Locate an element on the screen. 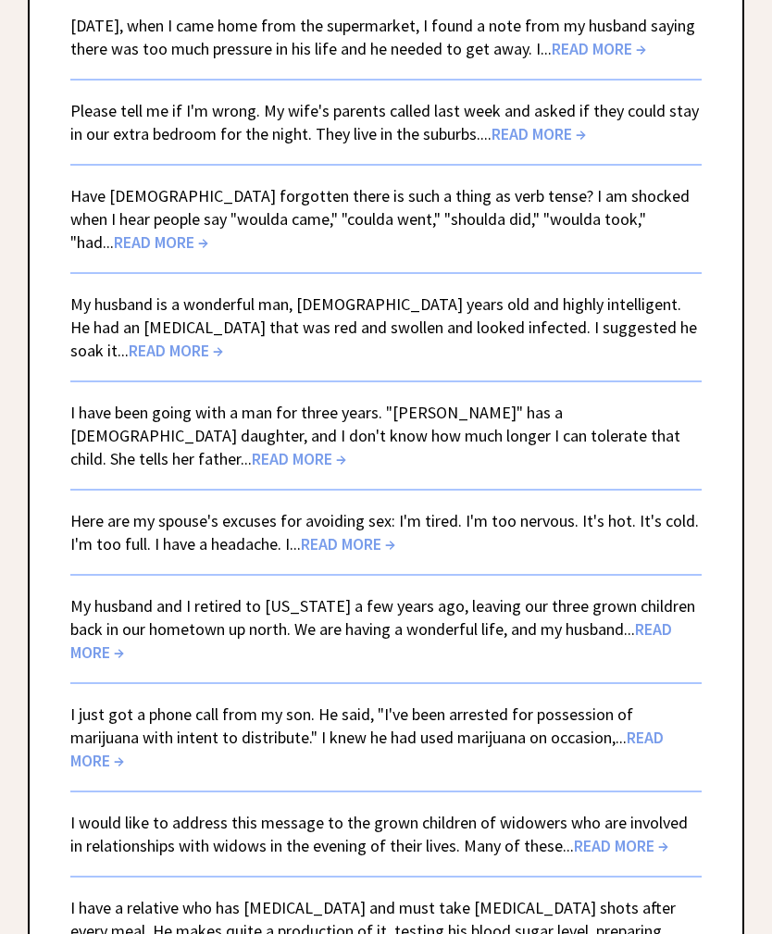 The width and height of the screenshot is (772, 934). a: Here are my spouse's excuses for avoiding sex: I'm tired. I'm too nervous. It's hot. It's cold. I... is located at coordinates (384, 533).